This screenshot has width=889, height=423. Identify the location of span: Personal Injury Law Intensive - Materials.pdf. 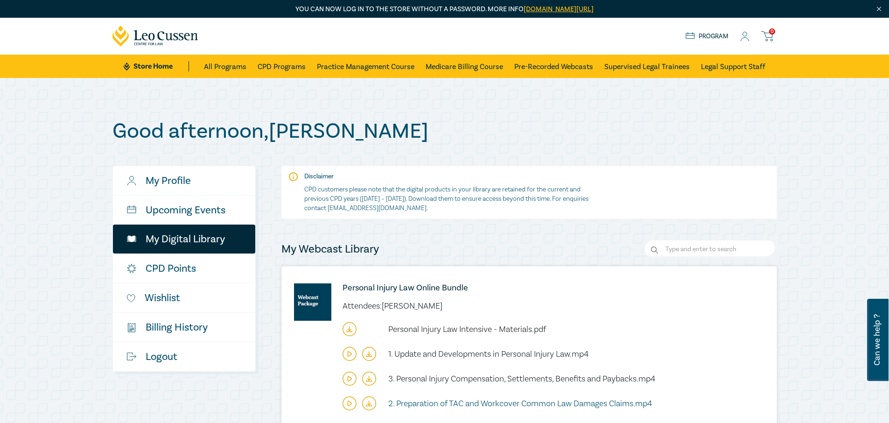
(467, 329).